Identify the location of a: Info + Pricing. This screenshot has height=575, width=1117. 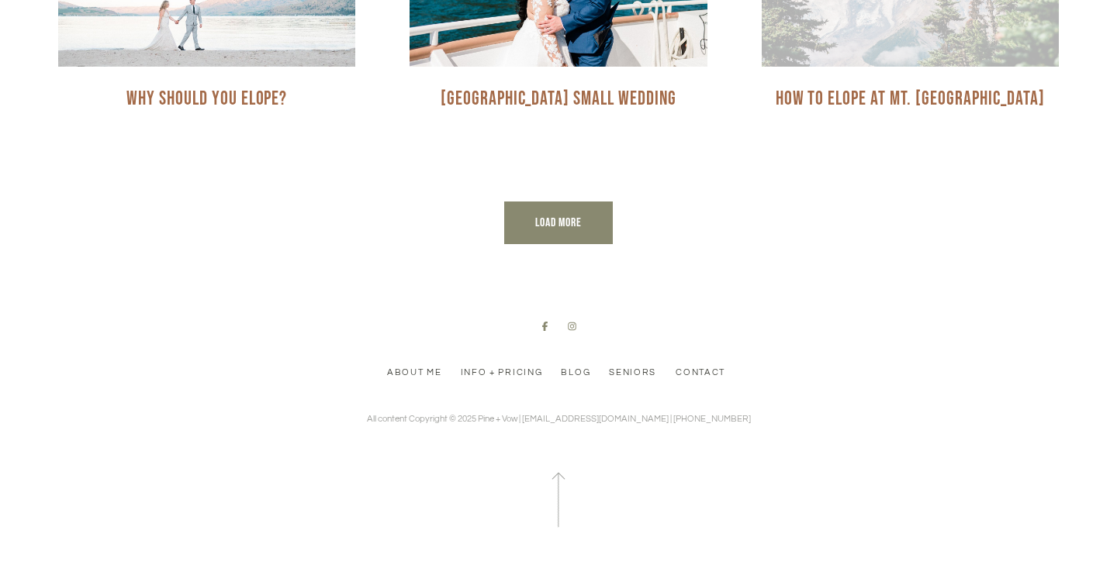
(502, 373).